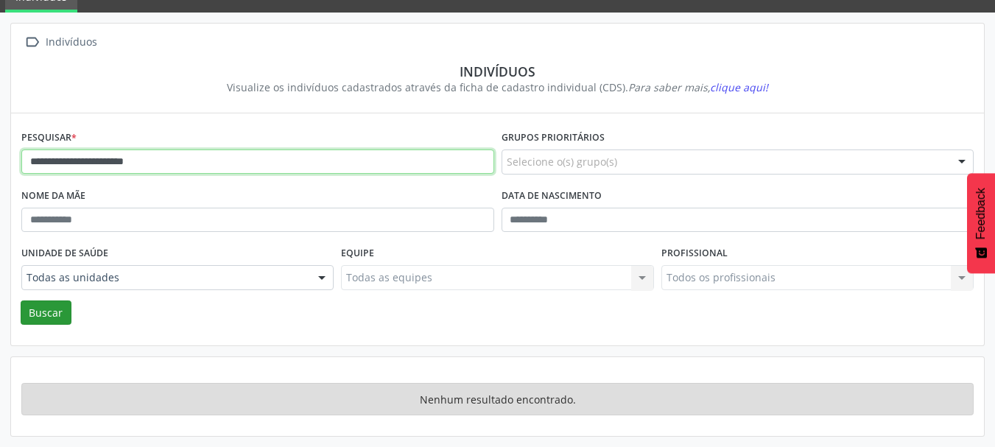 The image size is (995, 447). What do you see at coordinates (698, 87) in the screenshot?
I see `i: Para saber mais,` at bounding box center [698, 87].